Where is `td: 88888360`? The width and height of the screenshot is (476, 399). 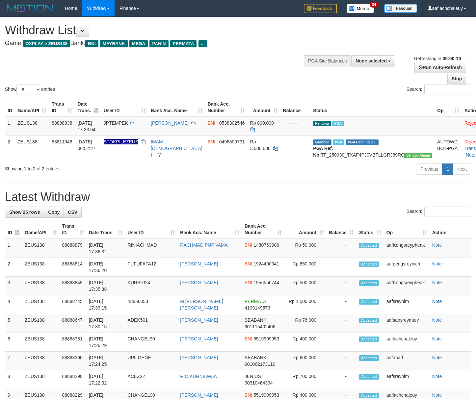
td: 88888360 is located at coordinates (72, 361).